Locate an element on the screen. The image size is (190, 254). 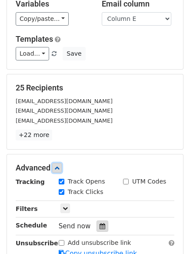
h5: Advanced is located at coordinates (95, 168).